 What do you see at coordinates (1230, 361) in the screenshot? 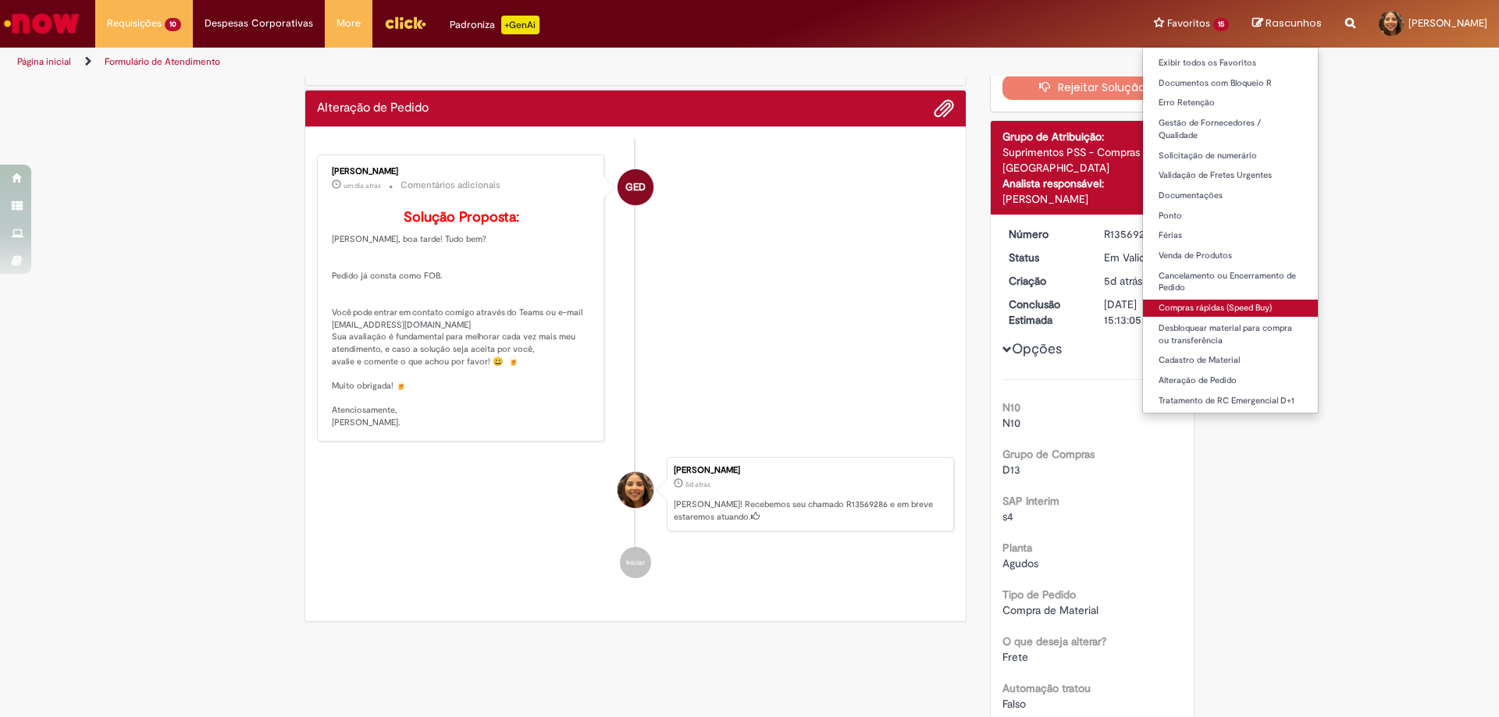
I see `a: Cadastro de Material` at bounding box center [1230, 361].